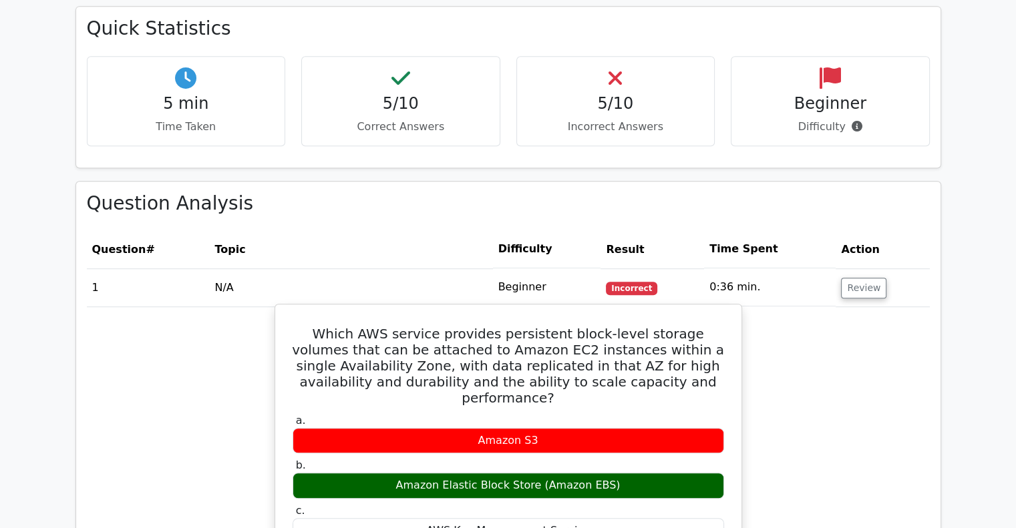 This screenshot has height=528, width=1016. Describe the element at coordinates (616, 127) in the screenshot. I see `p: Incorrect Answers` at that location.